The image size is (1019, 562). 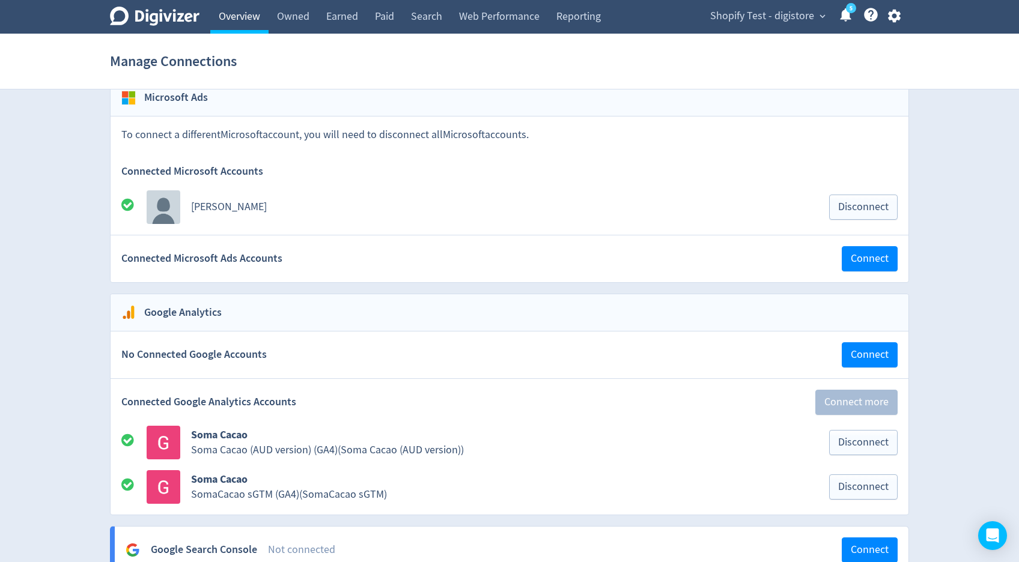 I want to click on h2: Microsoft Ads, so click(x=172, y=97).